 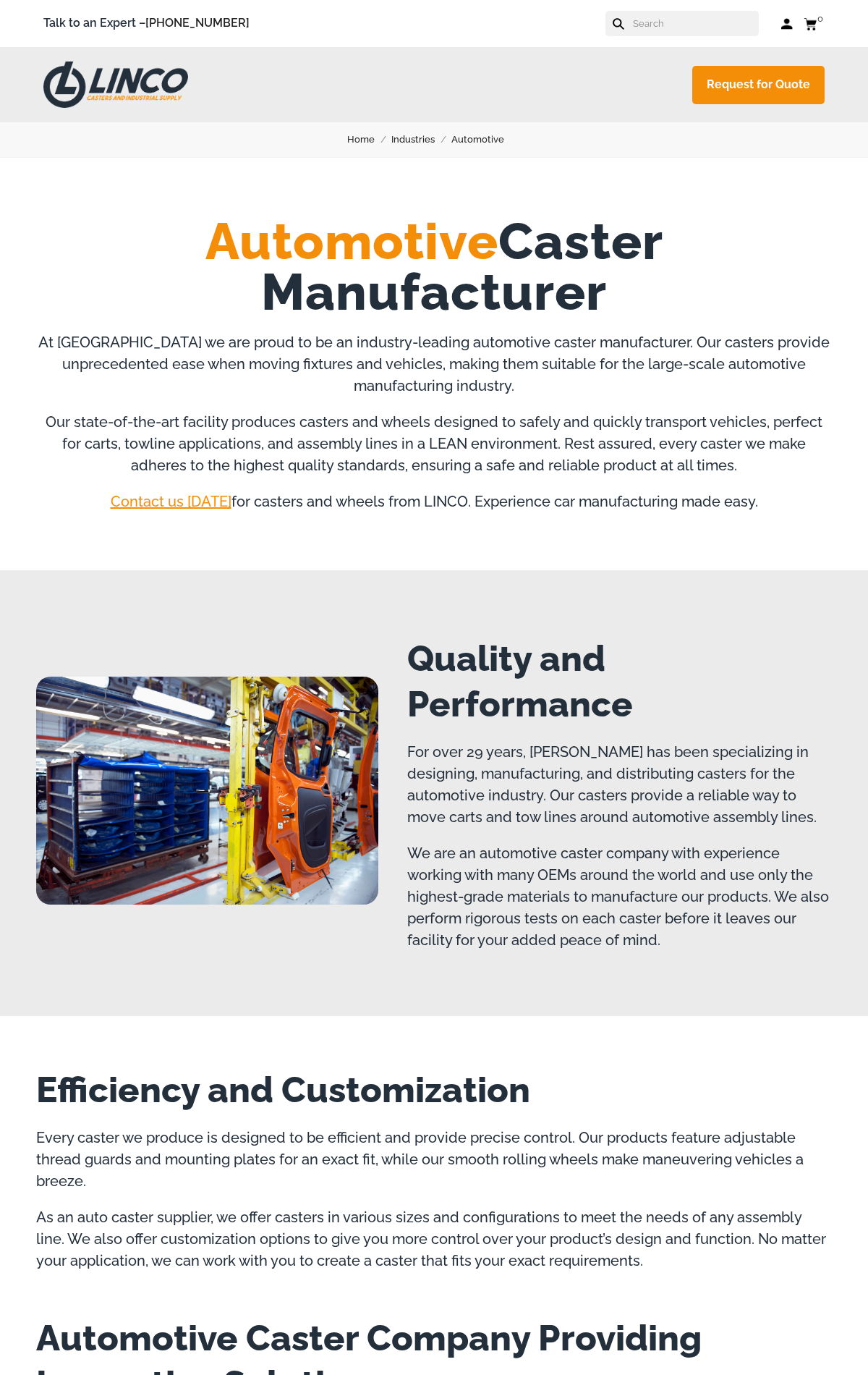 What do you see at coordinates (434, 494) in the screenshot?
I see `p: for casters and wheels from LINCO. Experience car manufacturing made easy.` at bounding box center [434, 494].